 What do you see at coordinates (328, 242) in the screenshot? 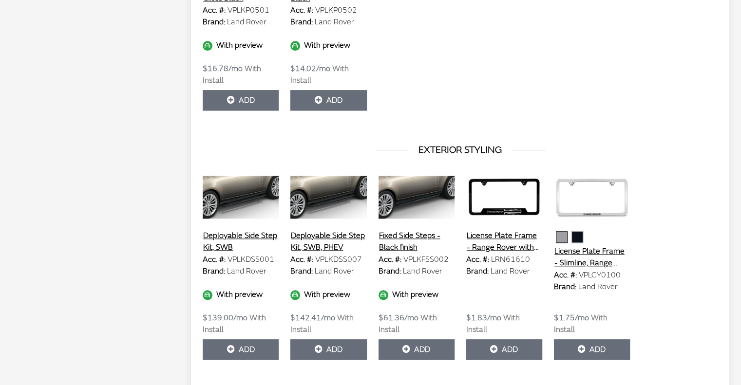
I see `button: Deployable Side Step Kit, SWB, PHEV` at bounding box center [328, 242].